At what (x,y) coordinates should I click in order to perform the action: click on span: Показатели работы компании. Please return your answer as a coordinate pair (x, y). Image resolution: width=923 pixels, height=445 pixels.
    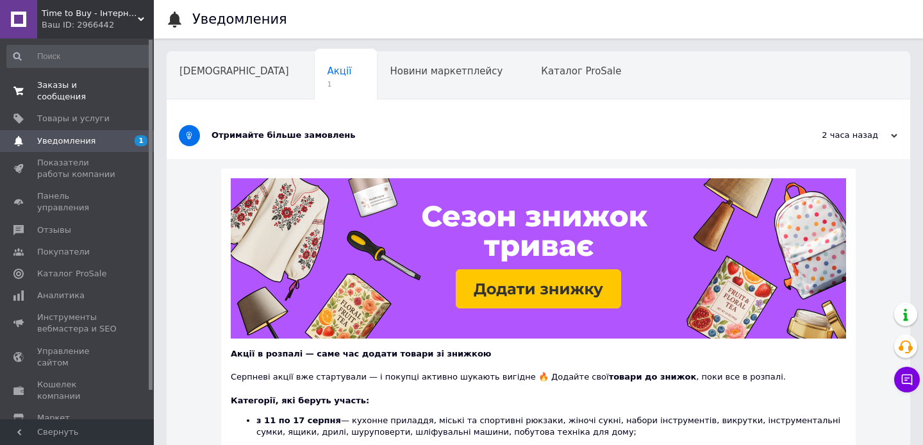
    Looking at the image, I should click on (78, 169).